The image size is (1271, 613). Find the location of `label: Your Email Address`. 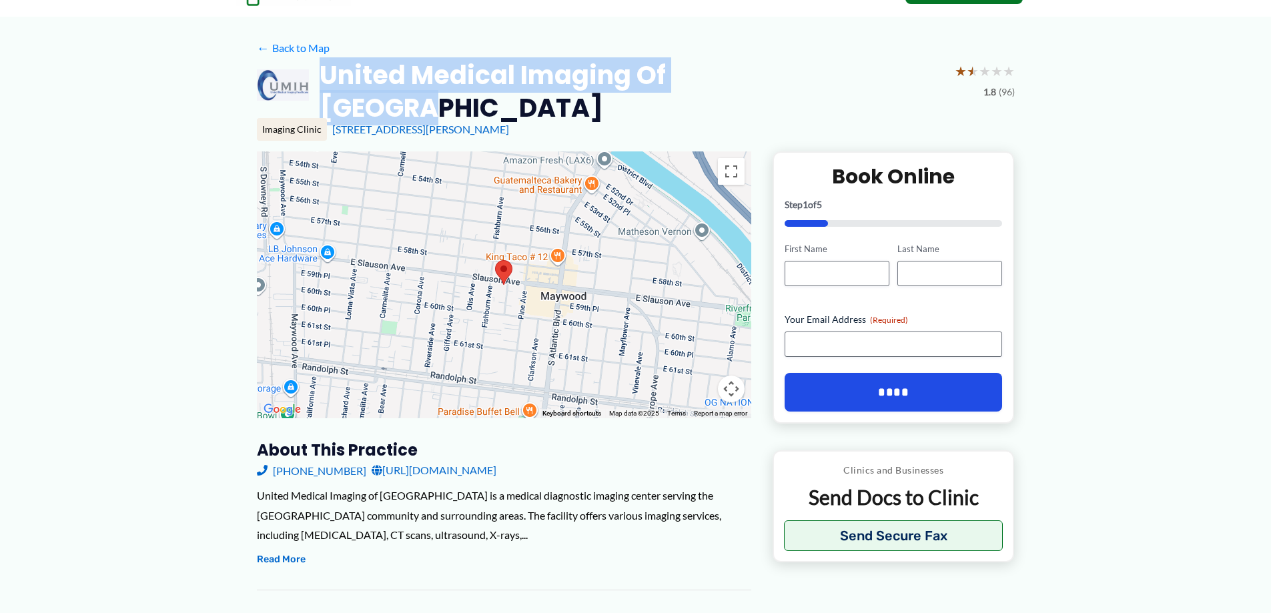

label: Your Email Address is located at coordinates (893, 320).